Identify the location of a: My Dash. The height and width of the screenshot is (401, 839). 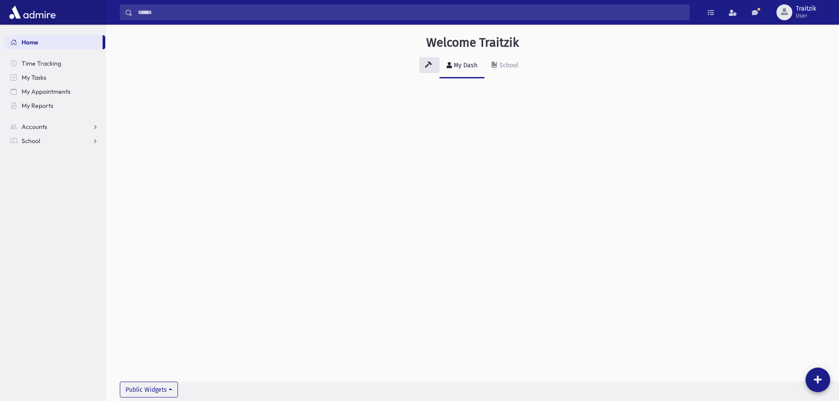
(462, 66).